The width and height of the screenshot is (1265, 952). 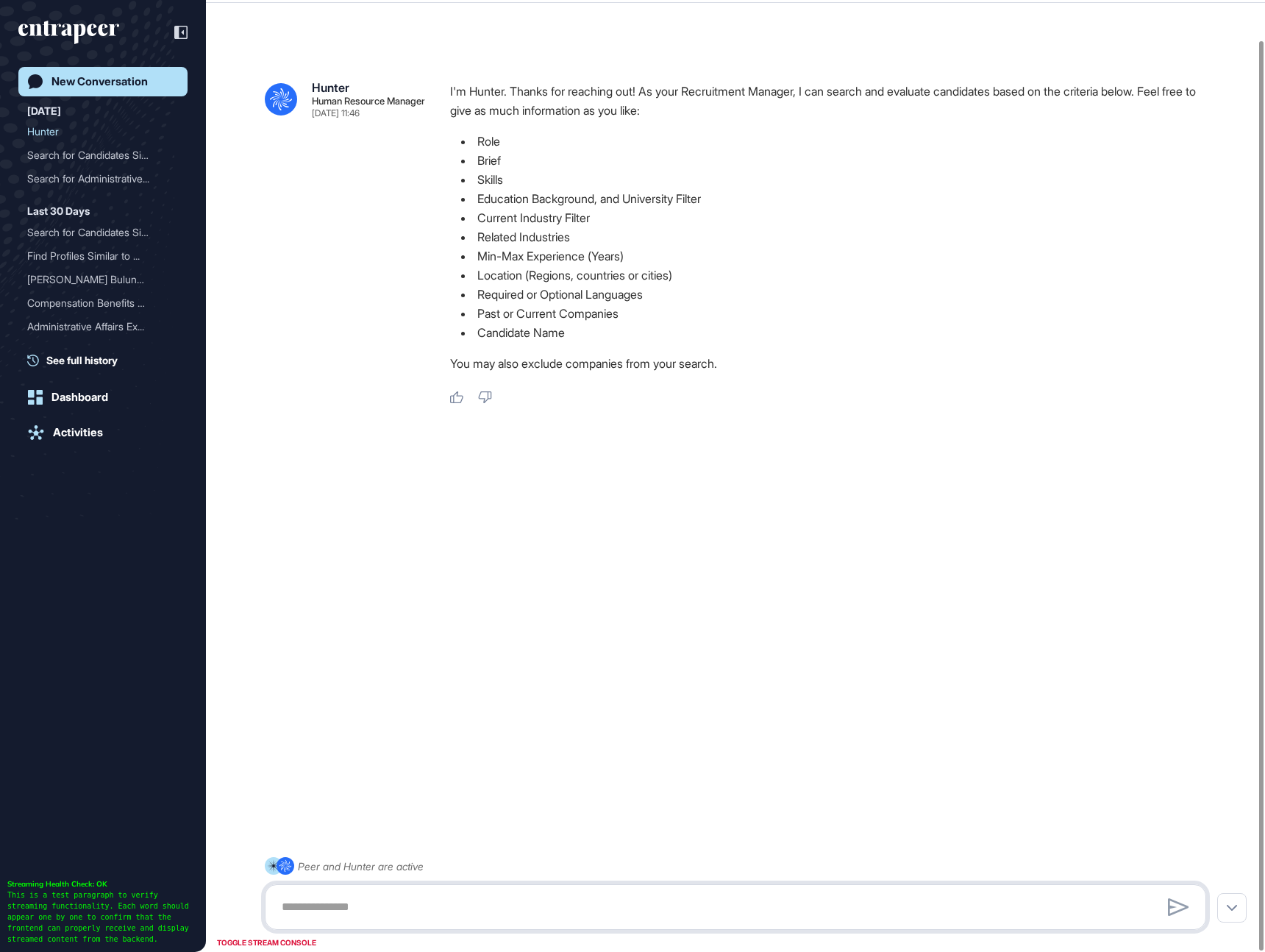 I want to click on div: Peer and Hunter are active, so click(x=361, y=866).